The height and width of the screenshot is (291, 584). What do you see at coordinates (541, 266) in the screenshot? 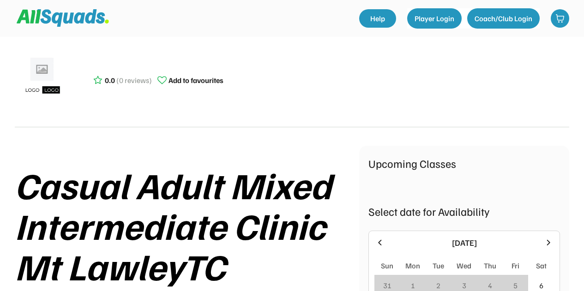
I see `div: Sat` at bounding box center [541, 266].